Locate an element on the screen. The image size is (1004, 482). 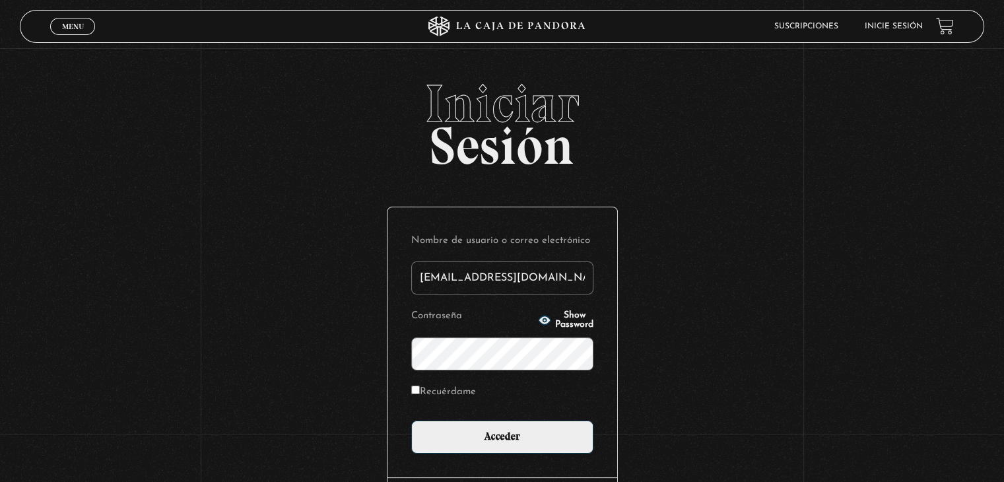
a: Suscripciones is located at coordinates (806, 26).